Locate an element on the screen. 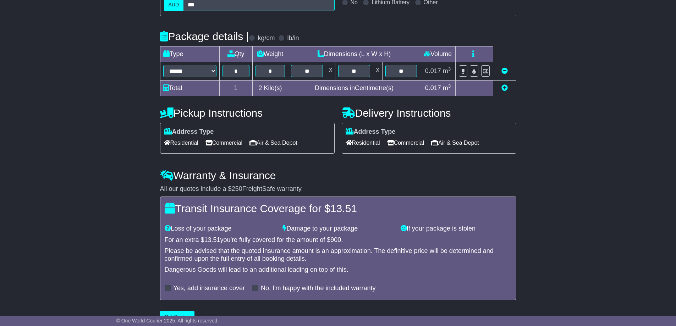 This screenshot has width=676, height=326. h4: Package details | is located at coordinates (204, 36).